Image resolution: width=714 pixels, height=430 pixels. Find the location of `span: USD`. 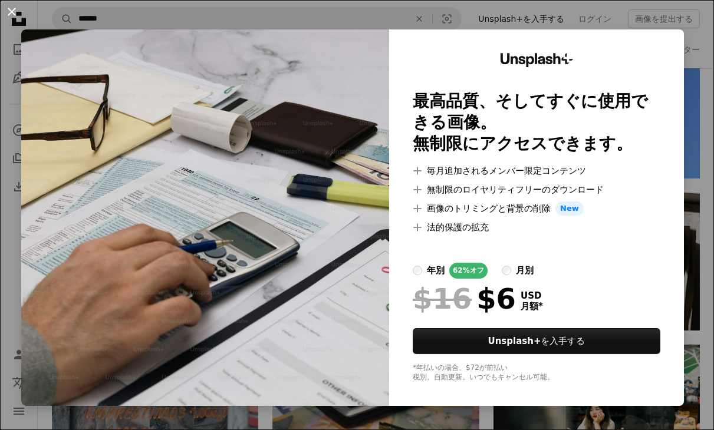

span: USD is located at coordinates (532, 296).